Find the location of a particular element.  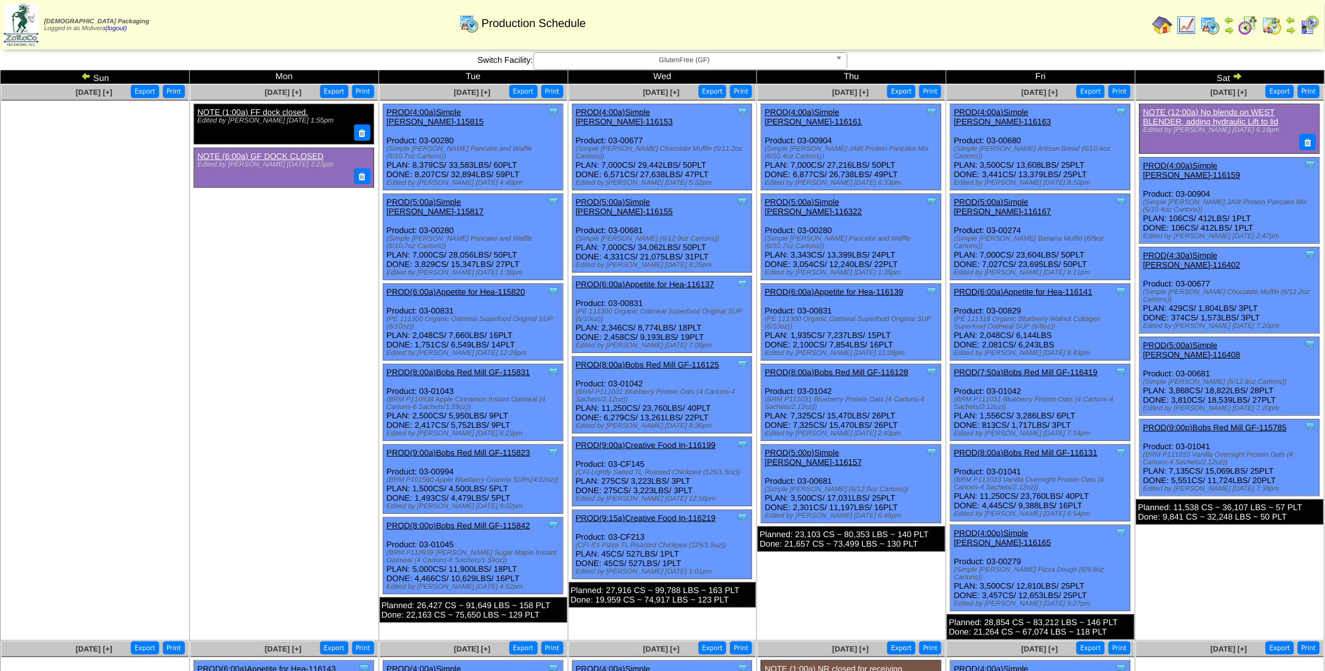

a: PROD(6:00a)Appetite for Hea-116139 is located at coordinates (834, 292).